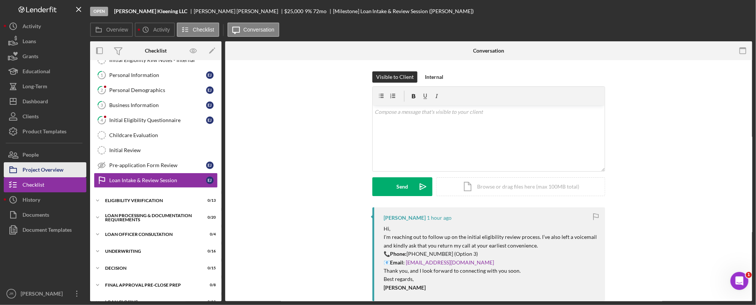 Image resolution: width=756 pixels, height=305 pixels. Describe the element at coordinates (45, 101) in the screenshot. I see `button: Dashboard` at that location.